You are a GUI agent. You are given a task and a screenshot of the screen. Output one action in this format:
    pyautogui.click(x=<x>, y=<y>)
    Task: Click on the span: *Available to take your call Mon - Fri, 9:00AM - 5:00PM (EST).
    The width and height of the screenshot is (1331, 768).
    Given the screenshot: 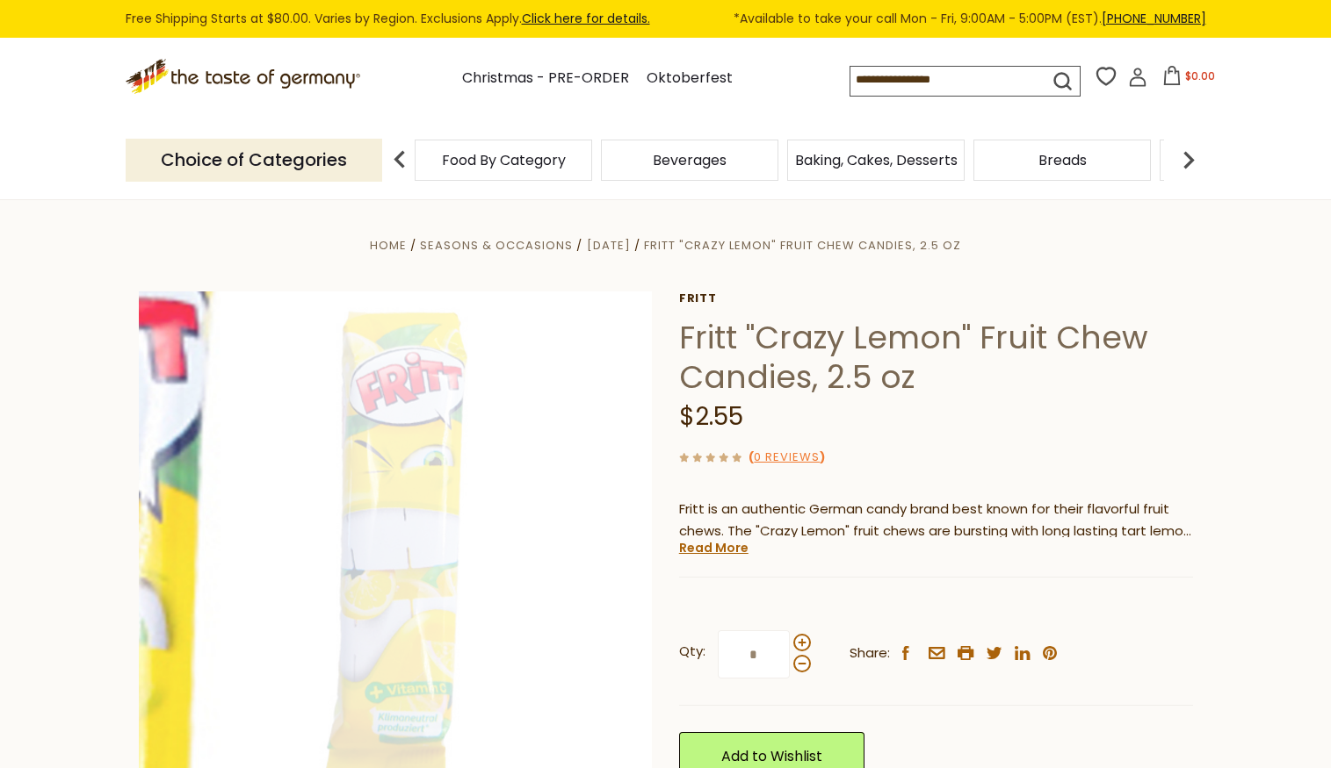 What is the action you would take?
    pyautogui.click(x=970, y=18)
    